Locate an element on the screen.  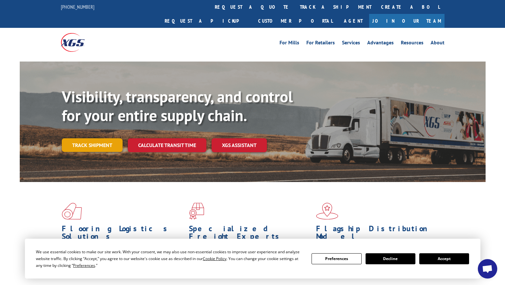
a: About is located at coordinates (438, 44).